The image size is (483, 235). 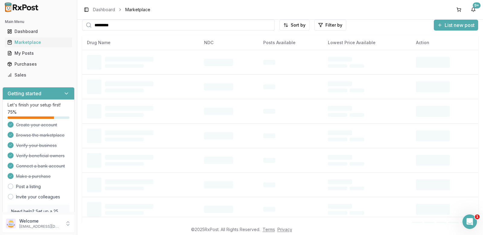 What do you see at coordinates (12, 112) in the screenshot?
I see `span: 75 %` at bounding box center [12, 112].